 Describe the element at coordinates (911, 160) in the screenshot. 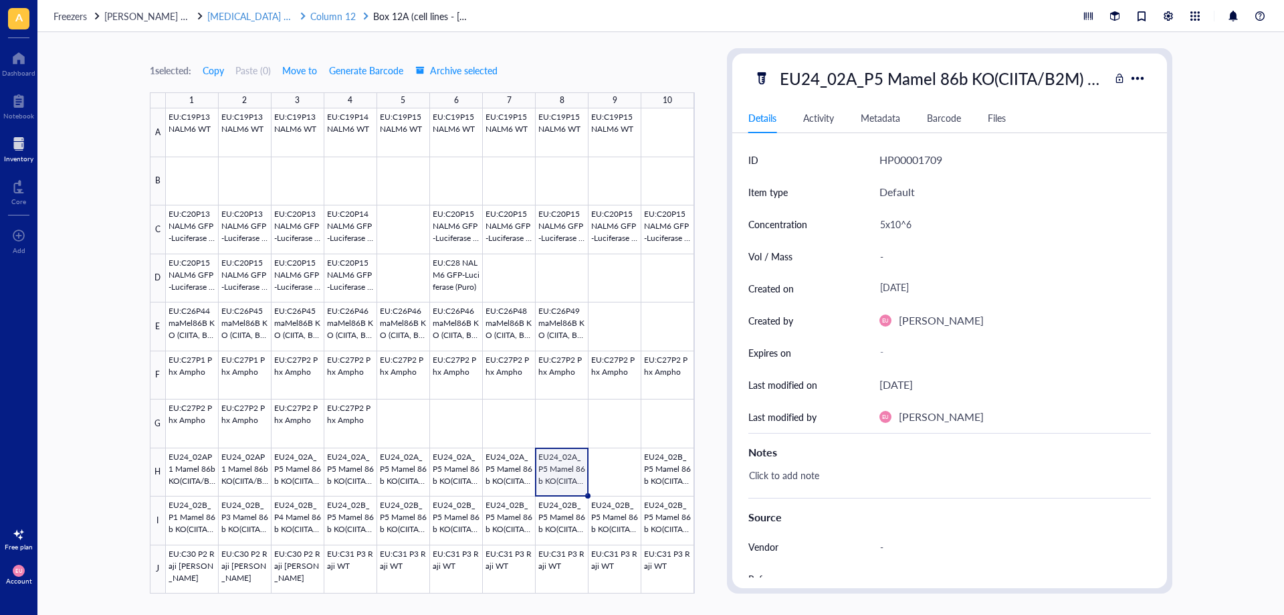

I see `div: HP00001709` at that location.